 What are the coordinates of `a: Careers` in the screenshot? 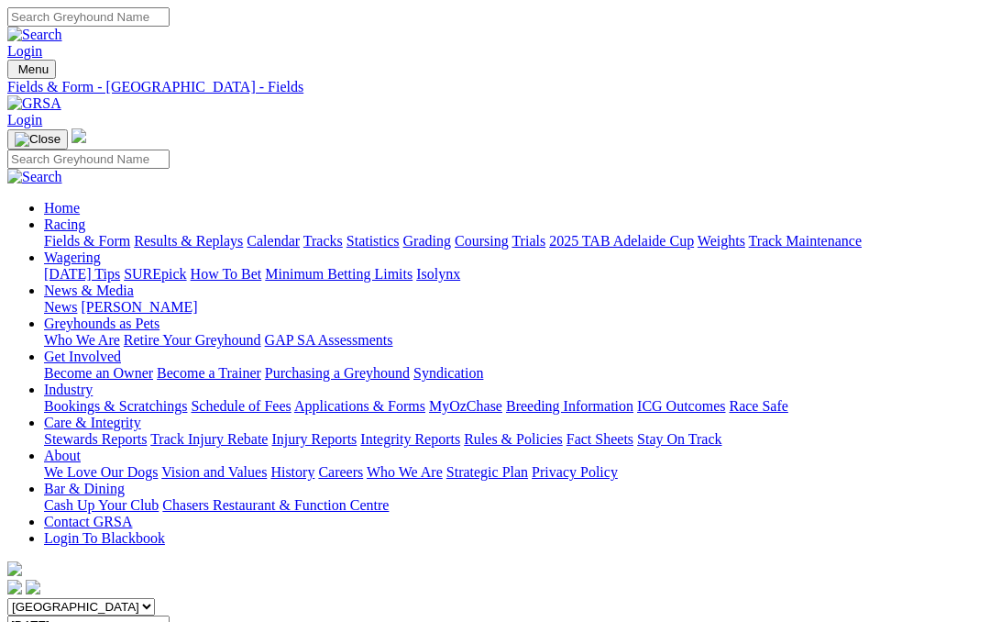 It's located at (340, 471).